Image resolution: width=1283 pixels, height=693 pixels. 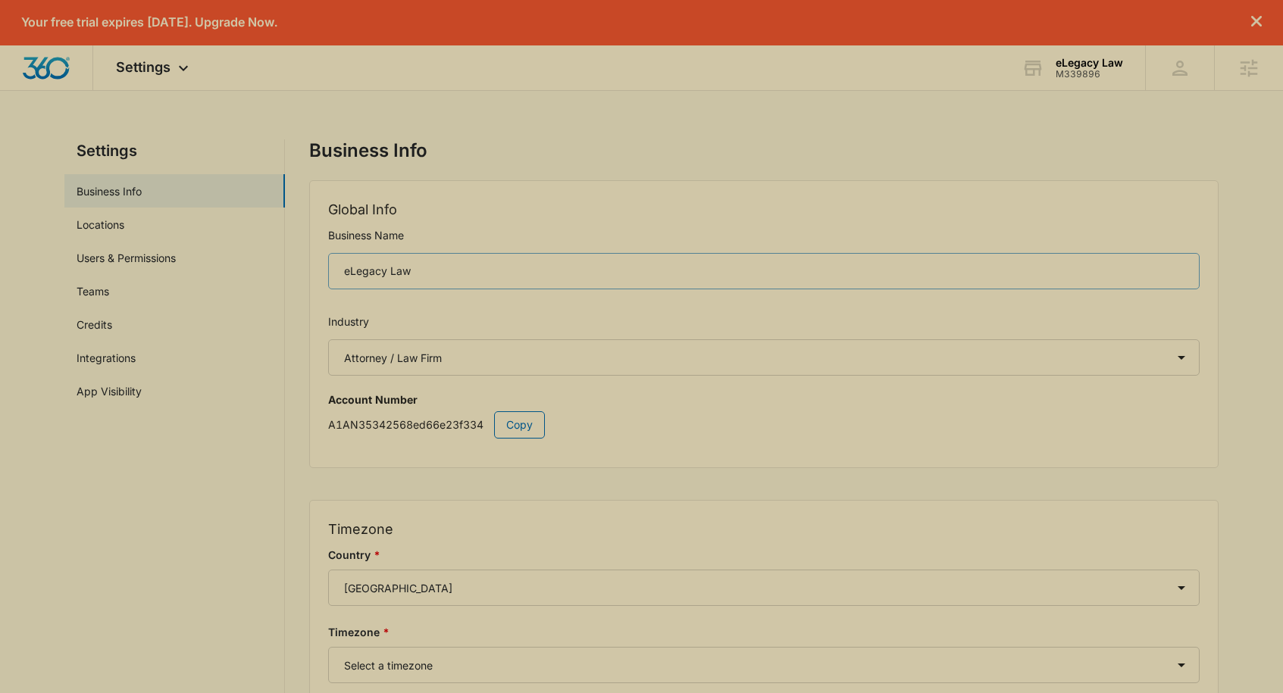 What do you see at coordinates (1256, 22) in the screenshot?
I see `button: dismiss this dialog` at bounding box center [1256, 22].